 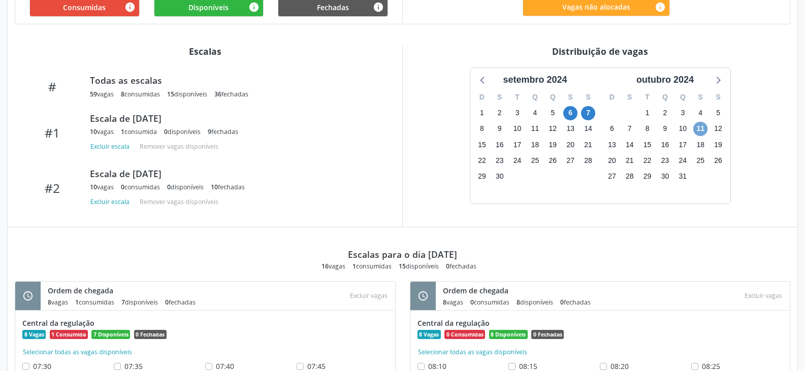 I want to click on span: 10, so click(x=214, y=187).